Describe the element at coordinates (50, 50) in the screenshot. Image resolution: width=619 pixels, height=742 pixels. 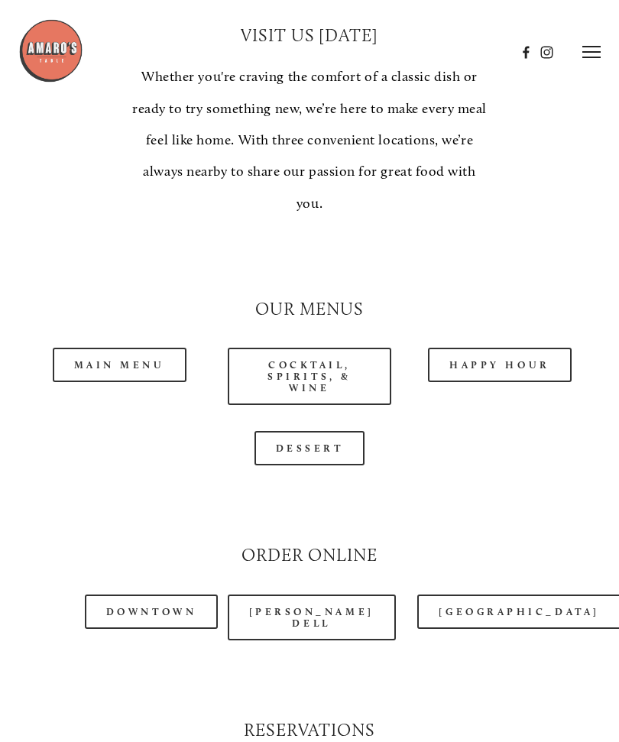
I see `img: Amaro's Table` at that location.